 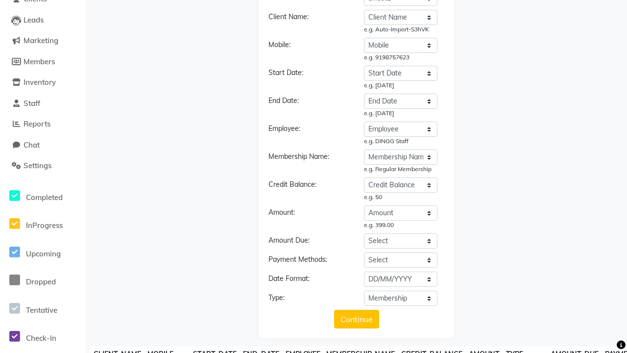 What do you see at coordinates (43, 124) in the screenshot?
I see `a: Reports` at bounding box center [43, 124].